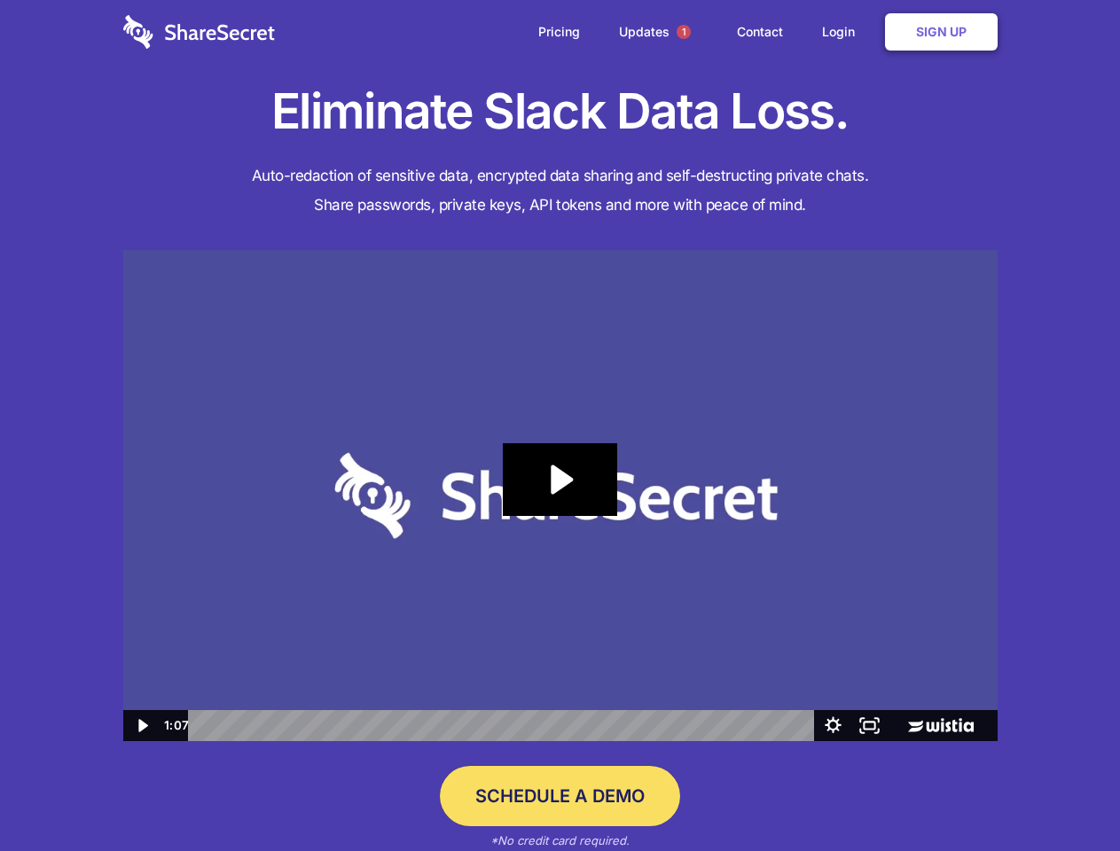 This screenshot has width=1120, height=851. What do you see at coordinates (559, 32) in the screenshot?
I see `a: Pricing` at bounding box center [559, 32].